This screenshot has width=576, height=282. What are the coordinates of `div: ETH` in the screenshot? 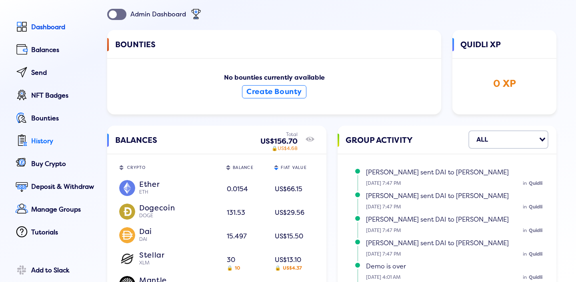 It's located at (178, 192).